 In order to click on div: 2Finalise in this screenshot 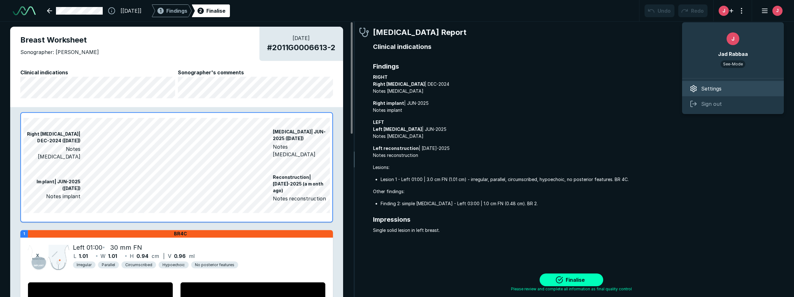, I will do `click(211, 11)`.